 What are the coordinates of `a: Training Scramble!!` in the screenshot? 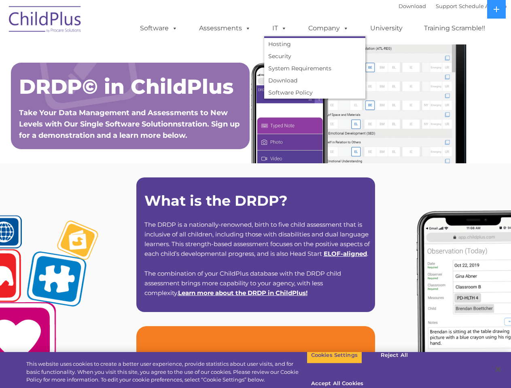 It's located at (454, 28).